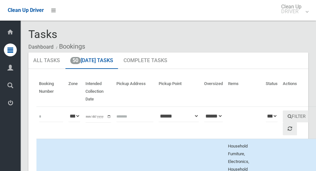 The width and height of the screenshot is (316, 171). I want to click on span: Clean Up Driver, so click(26, 10).